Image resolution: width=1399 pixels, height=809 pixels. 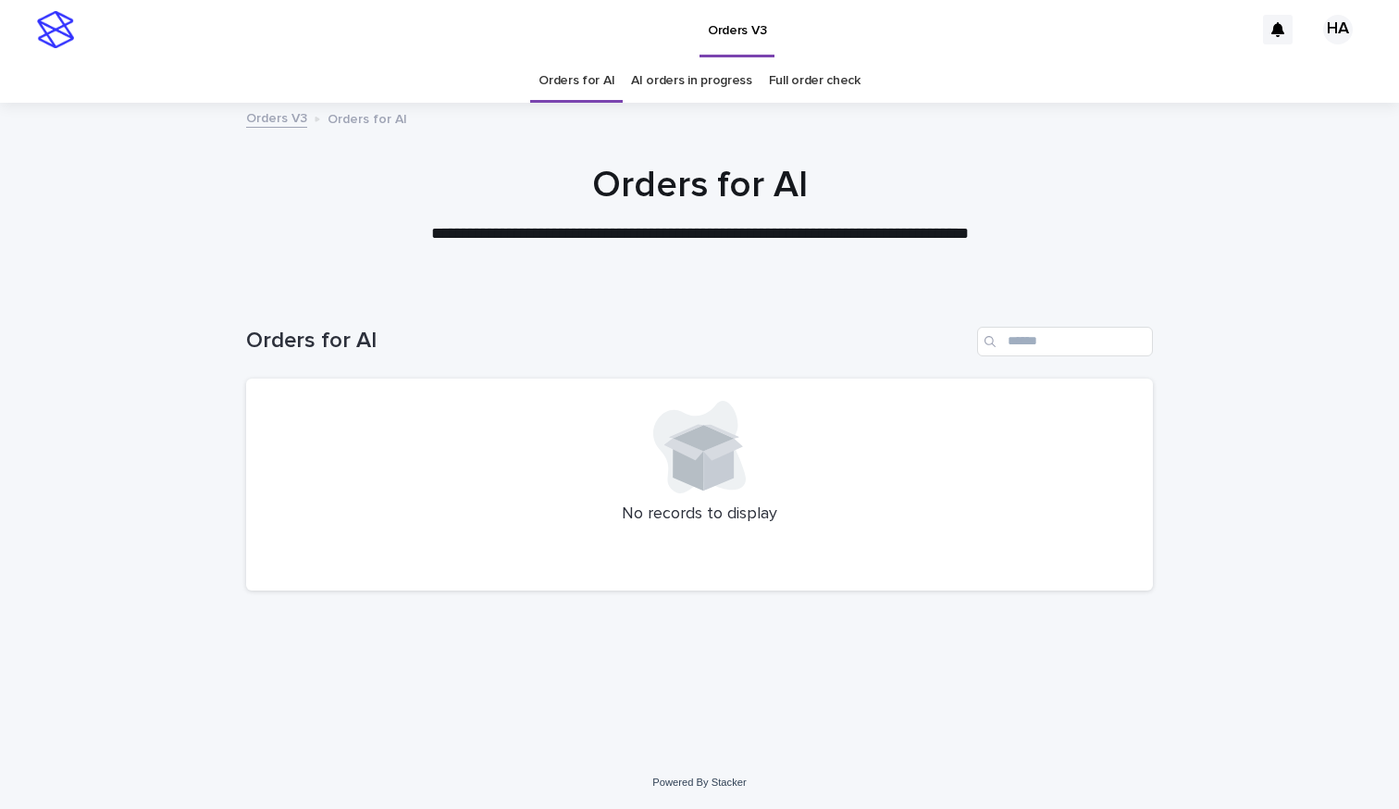 What do you see at coordinates (367, 118) in the screenshot?
I see `p: Orders for AI` at bounding box center [367, 118].